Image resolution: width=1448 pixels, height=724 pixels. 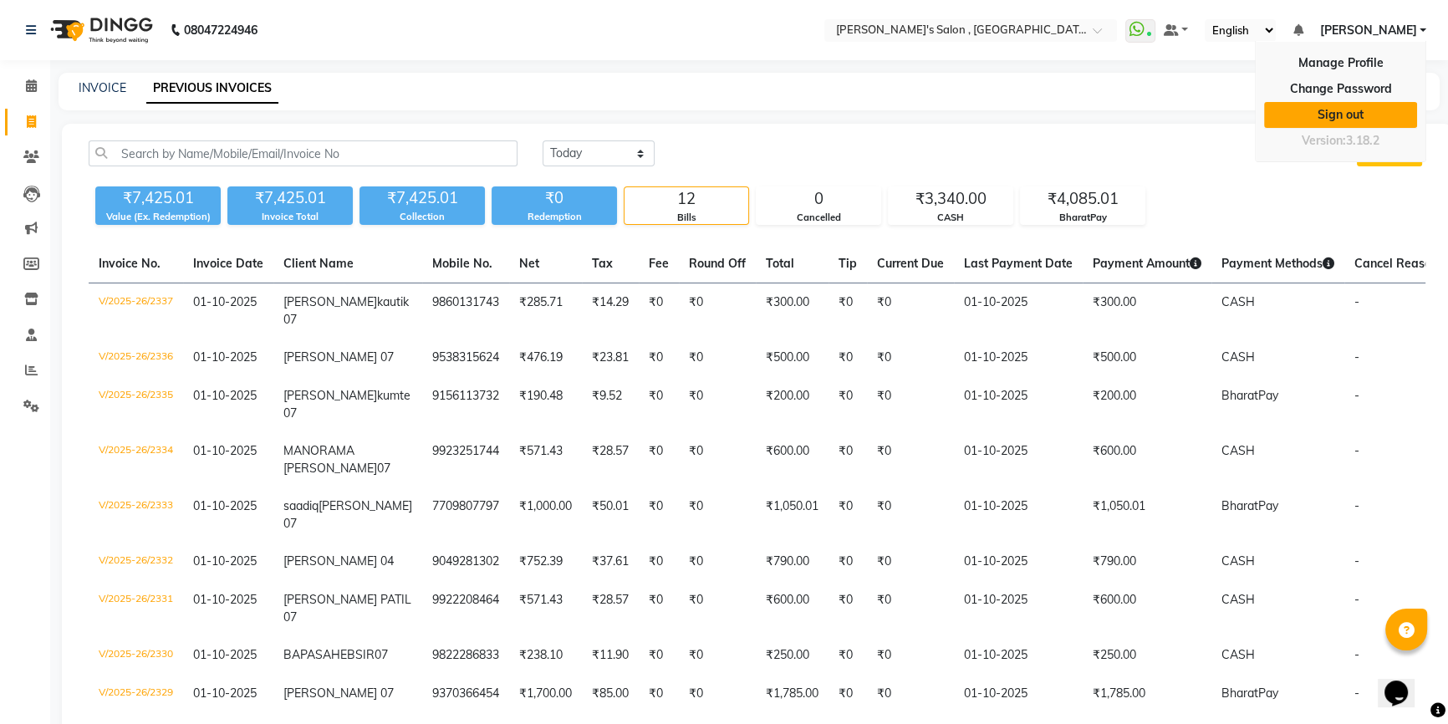 I want to click on div: BharatPay, so click(x=1083, y=217).